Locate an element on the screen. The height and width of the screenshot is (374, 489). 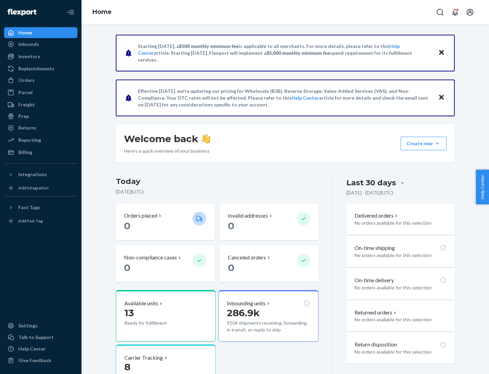
button: Delivered orders is located at coordinates (377, 215).